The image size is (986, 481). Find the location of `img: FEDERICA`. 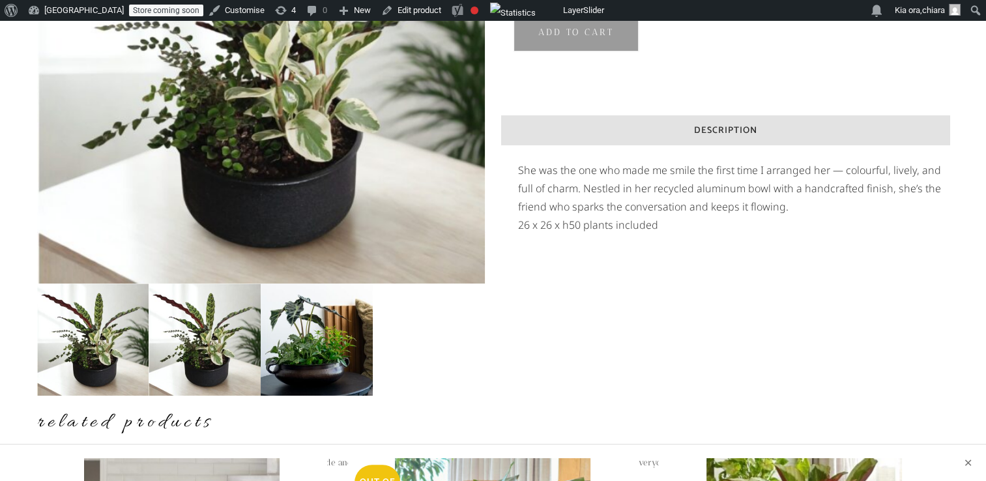

img: FEDERICA is located at coordinates (93, 340).